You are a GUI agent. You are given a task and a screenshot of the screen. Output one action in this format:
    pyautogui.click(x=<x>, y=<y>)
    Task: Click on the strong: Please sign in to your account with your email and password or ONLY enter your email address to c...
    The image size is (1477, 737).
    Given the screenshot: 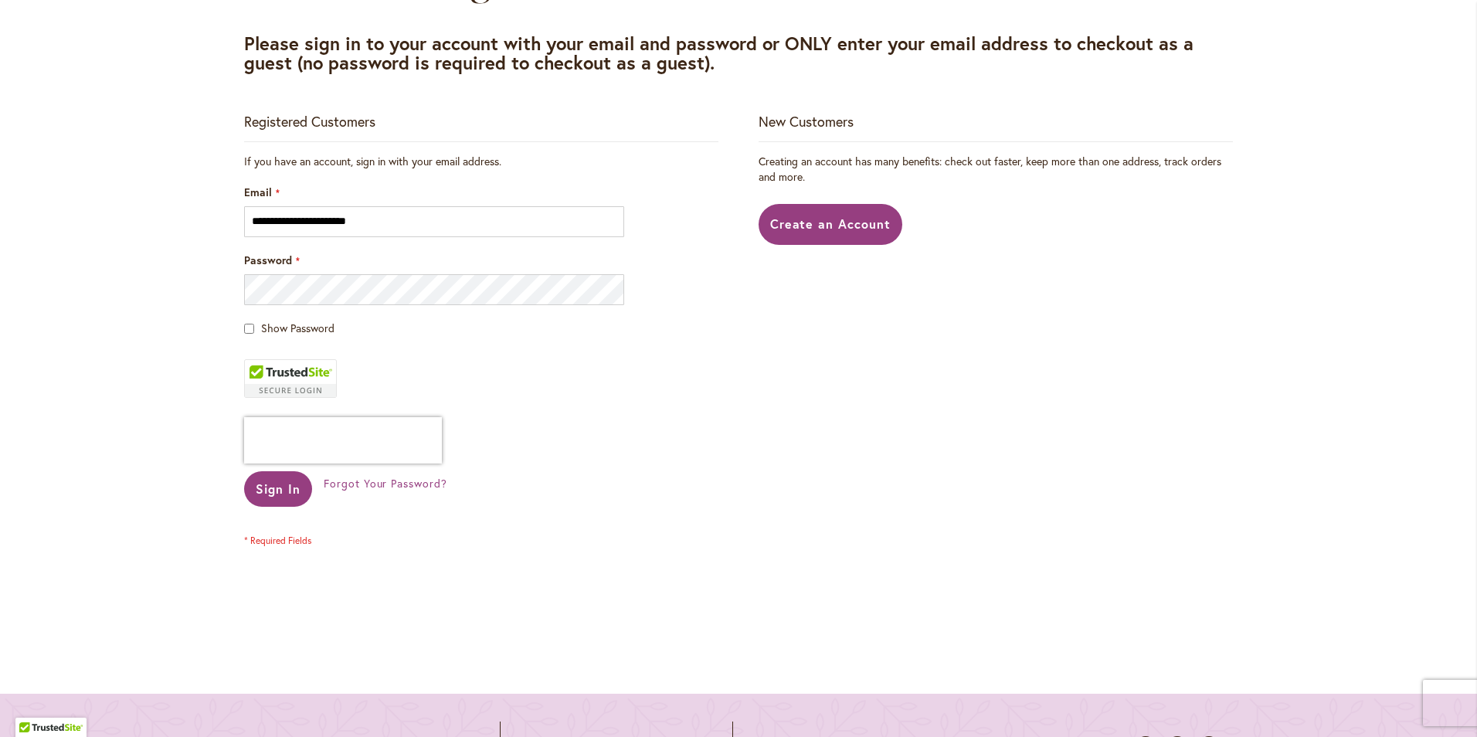 What is the action you would take?
    pyautogui.click(x=718, y=53)
    